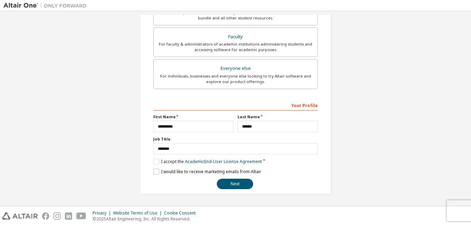 The width and height of the screenshot is (471, 226). I want to click on img: youtube.svg, so click(81, 216).